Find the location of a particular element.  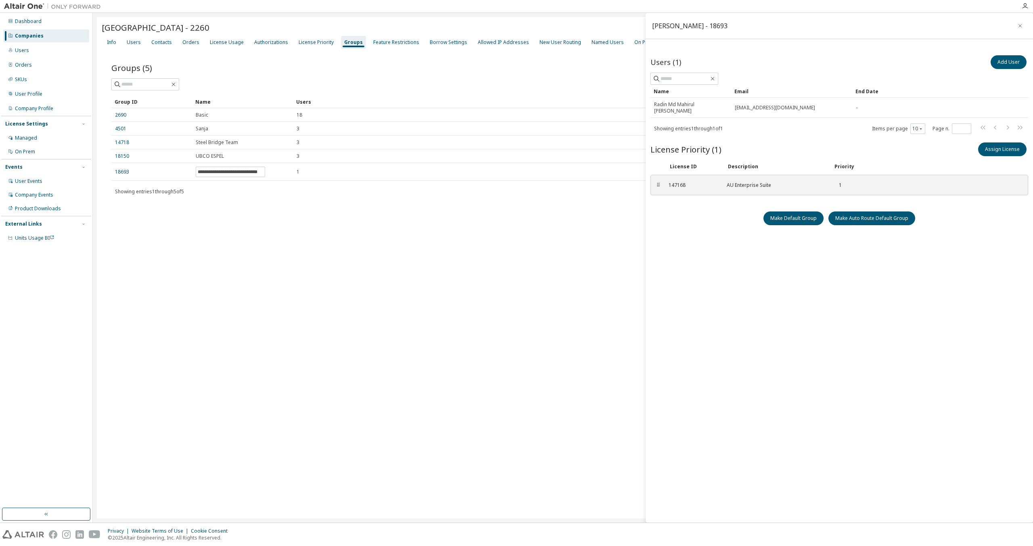

div: AU Enterprise Suite is located at coordinates (775, 185).